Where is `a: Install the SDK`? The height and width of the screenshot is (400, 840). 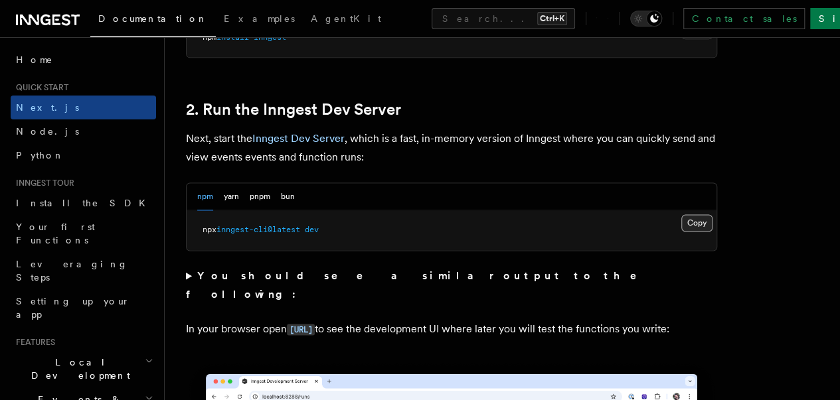
a: Install the SDK is located at coordinates (83, 203).